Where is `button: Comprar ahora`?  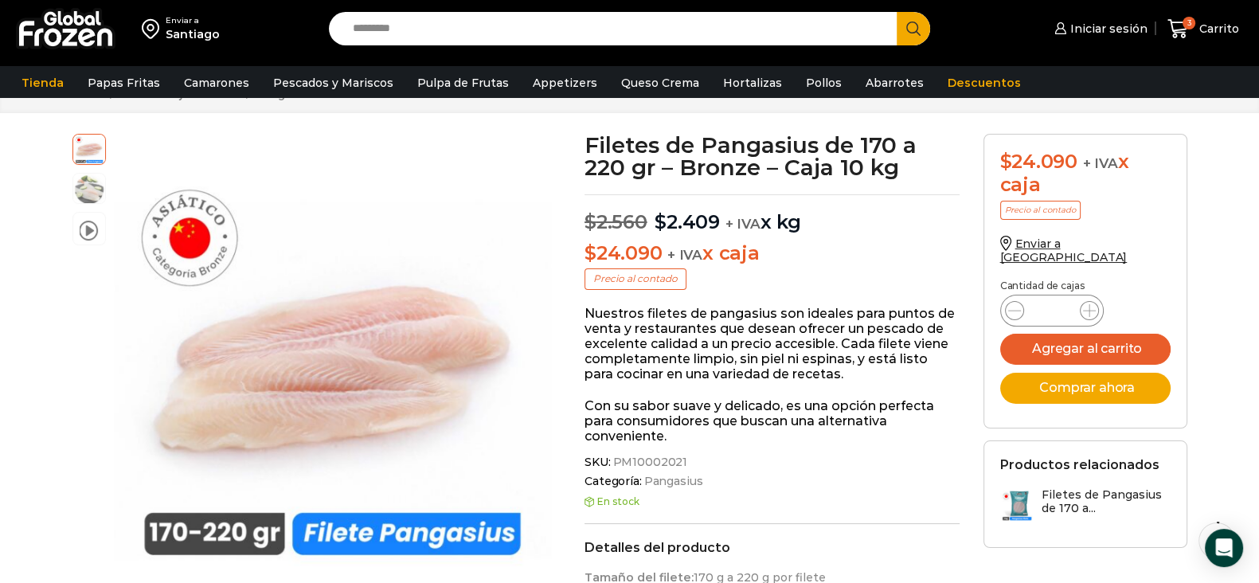 button: Comprar ahora is located at coordinates (1085, 388).